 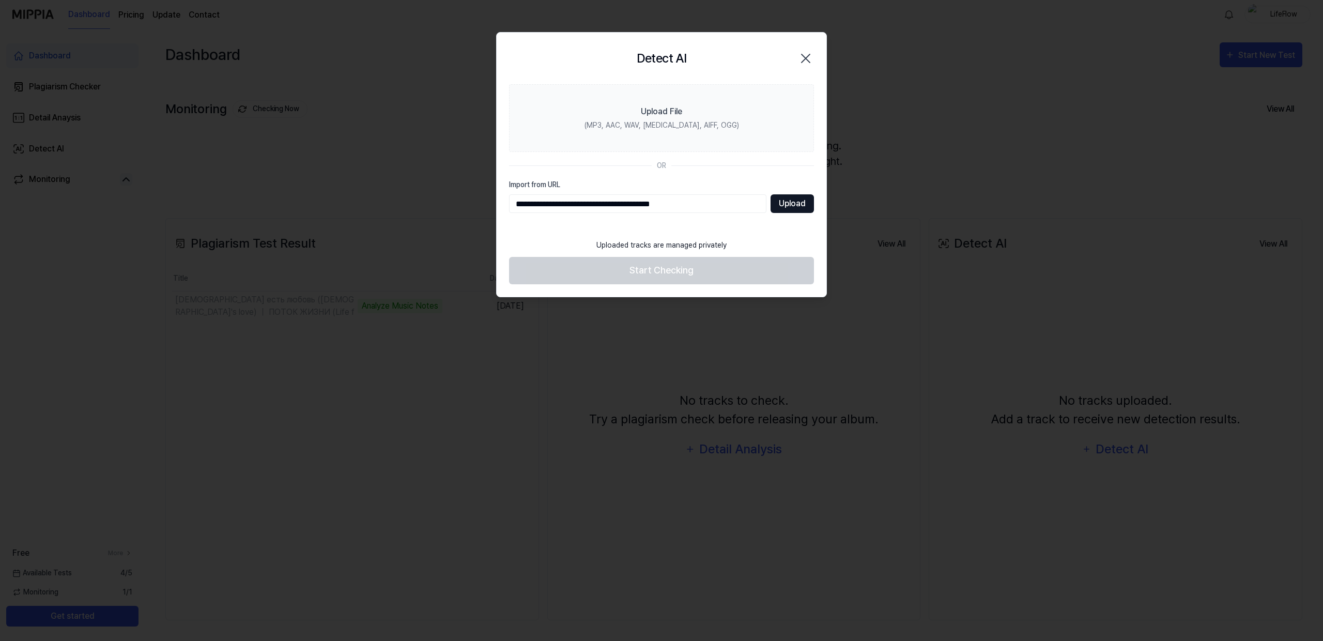 What do you see at coordinates (661, 112) in the screenshot?
I see `div: Upload File` at bounding box center [661, 112].